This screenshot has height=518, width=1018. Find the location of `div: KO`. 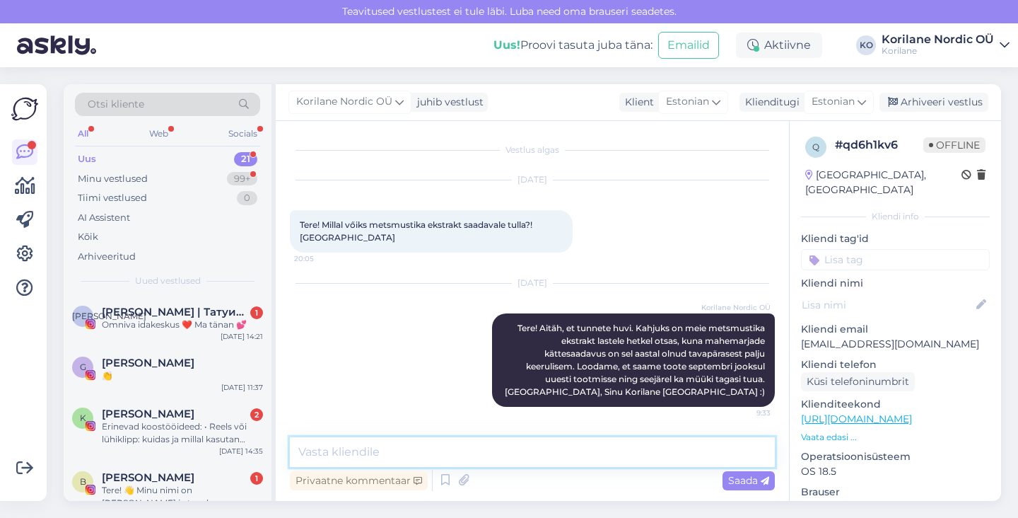

div: KO is located at coordinates (866, 45).